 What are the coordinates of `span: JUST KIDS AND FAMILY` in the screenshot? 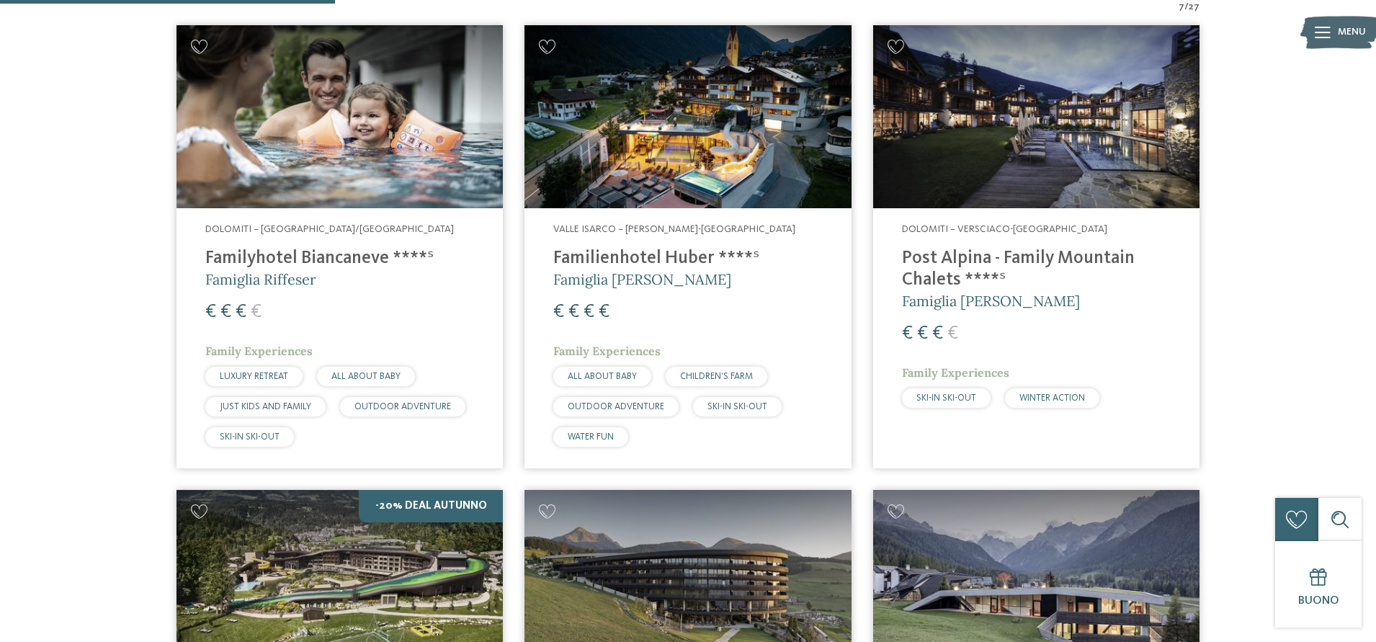 It's located at (265, 406).